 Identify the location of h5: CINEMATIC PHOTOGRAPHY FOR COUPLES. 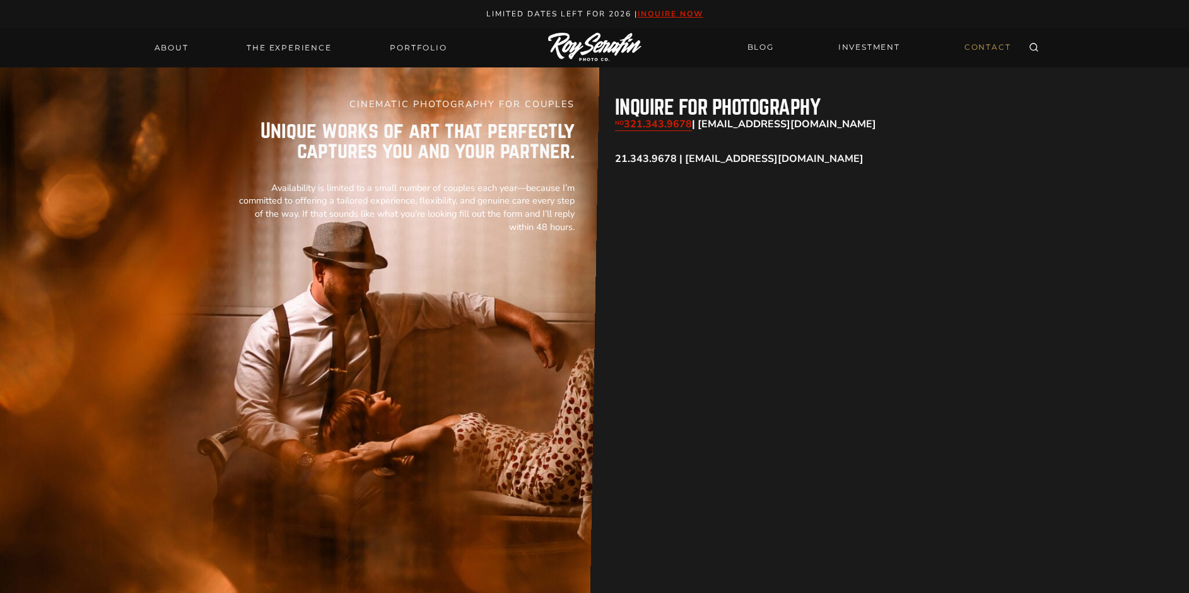
(403, 105).